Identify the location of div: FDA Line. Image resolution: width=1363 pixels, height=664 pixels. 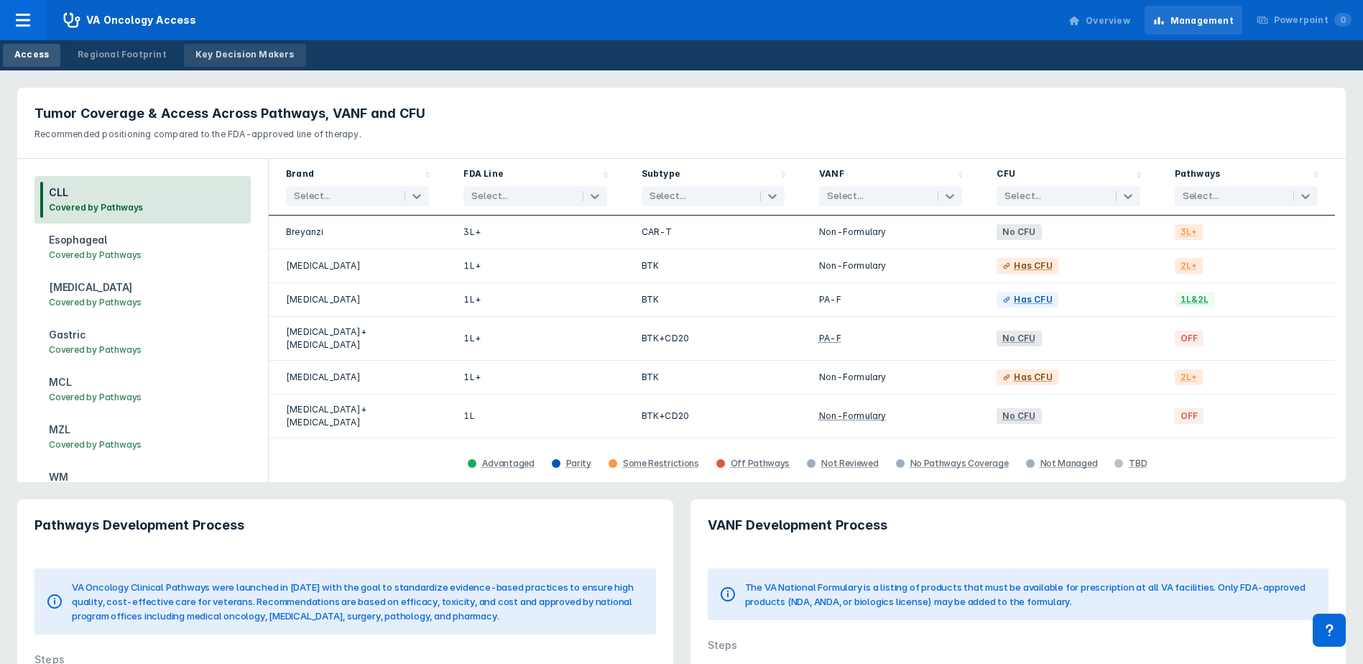
(483, 175).